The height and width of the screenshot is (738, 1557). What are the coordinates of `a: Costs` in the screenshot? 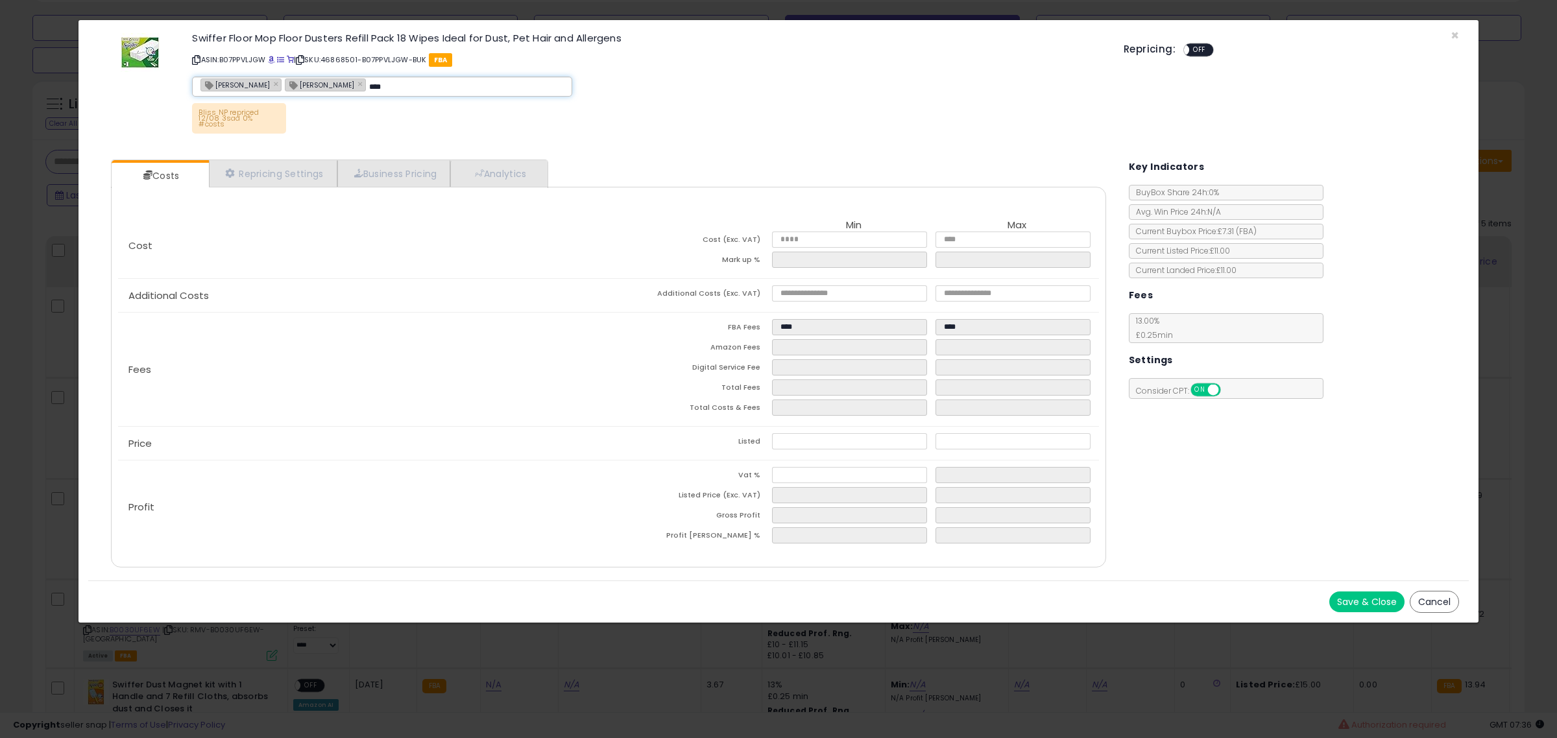 It's located at (160, 176).